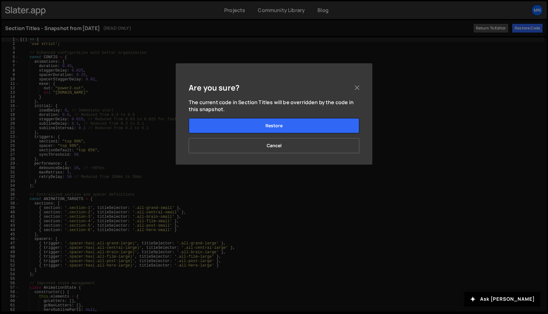 The height and width of the screenshot is (314, 548). What do you see at coordinates (214, 87) in the screenshot?
I see `h5: Are you sure?` at bounding box center [214, 87].